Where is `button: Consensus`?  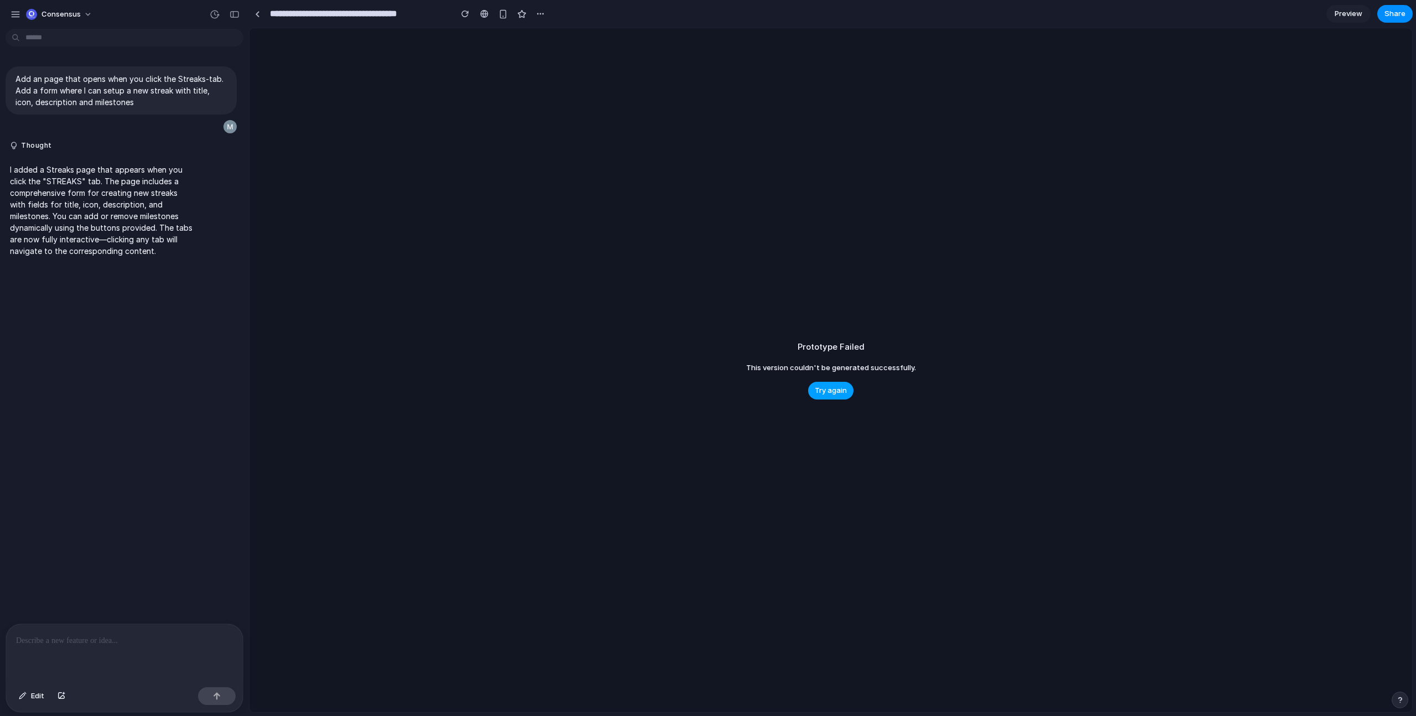 button: Consensus is located at coordinates (60, 14).